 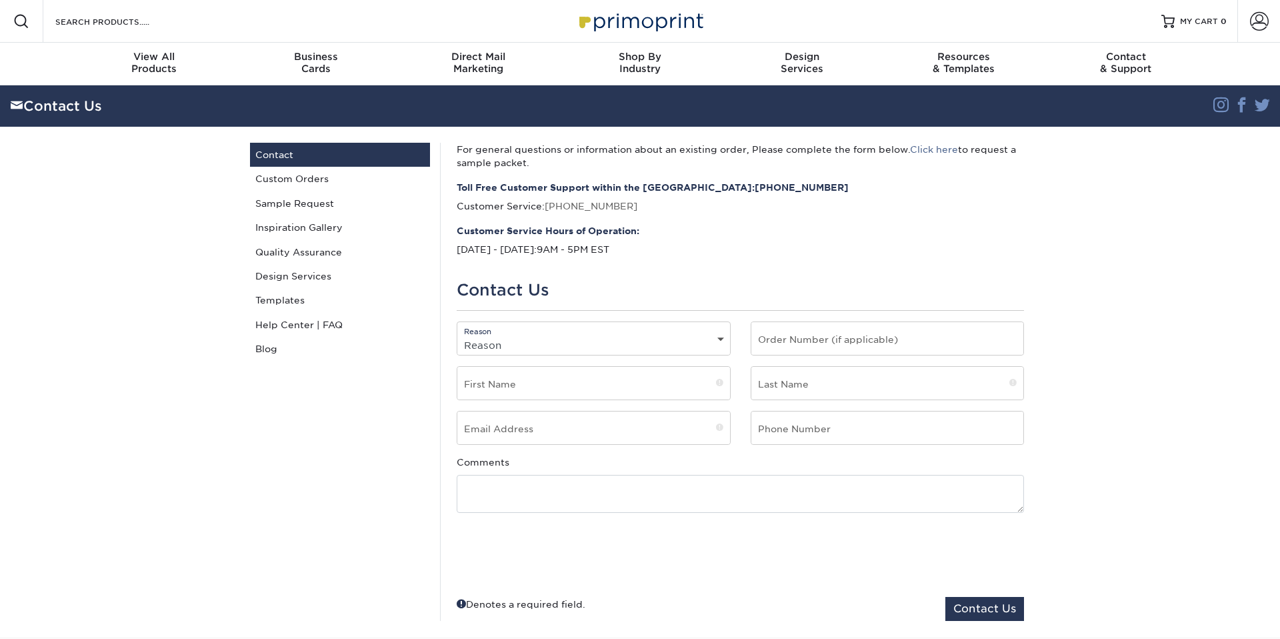 What do you see at coordinates (340, 325) in the screenshot?
I see `a: Help Center | FAQ` at bounding box center [340, 325].